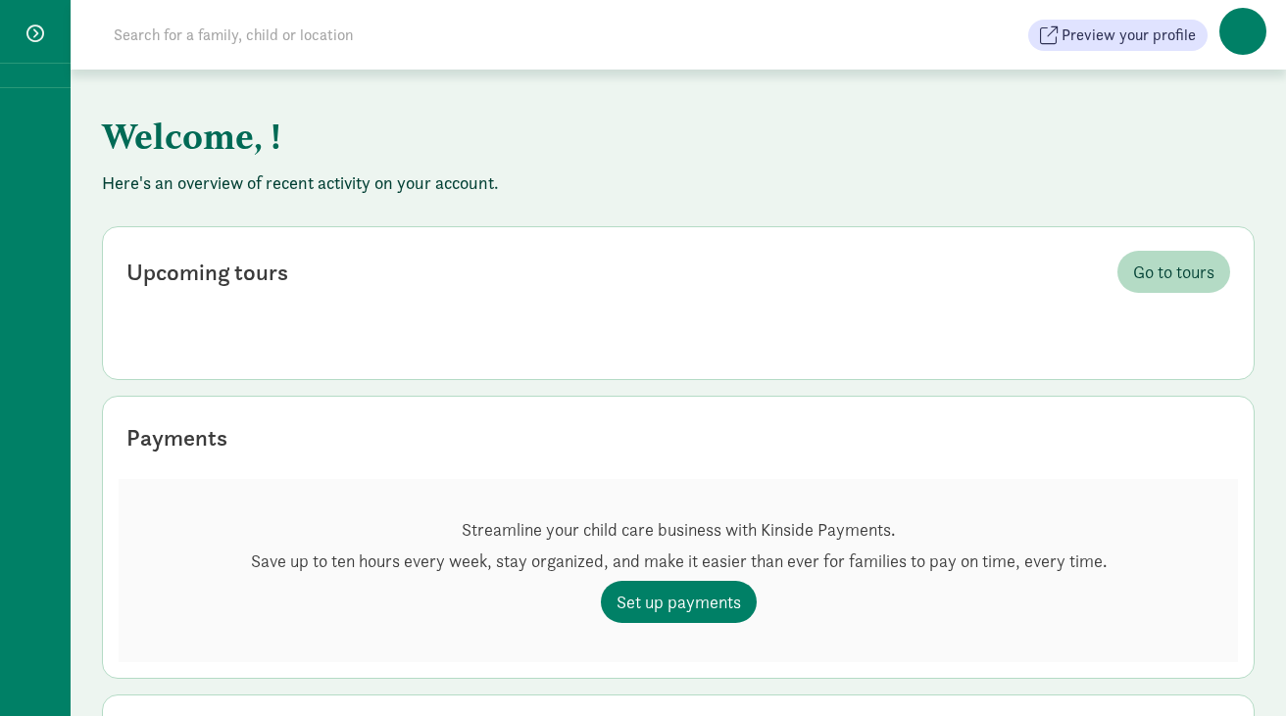  I want to click on p: Here's an overview of recent activity on your account., so click(678, 183).